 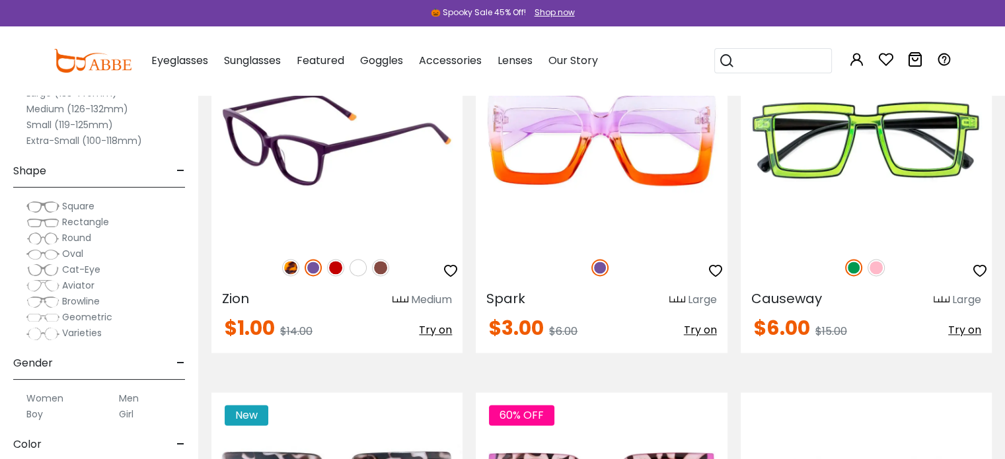 What do you see at coordinates (432, 300) in the screenshot?
I see `div: Medium` at bounding box center [432, 300].